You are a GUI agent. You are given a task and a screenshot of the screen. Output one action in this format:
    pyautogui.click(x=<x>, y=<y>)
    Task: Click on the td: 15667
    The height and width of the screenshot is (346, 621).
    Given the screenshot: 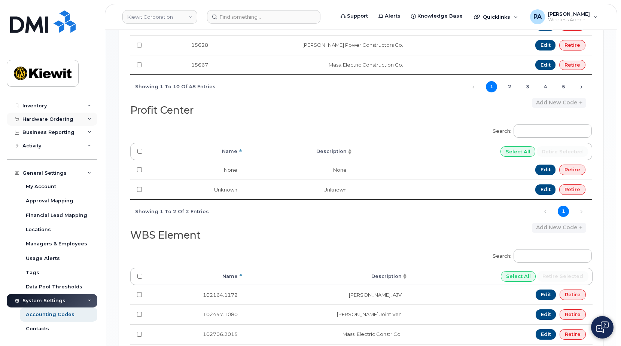 What is the action you would take?
    pyautogui.click(x=182, y=65)
    